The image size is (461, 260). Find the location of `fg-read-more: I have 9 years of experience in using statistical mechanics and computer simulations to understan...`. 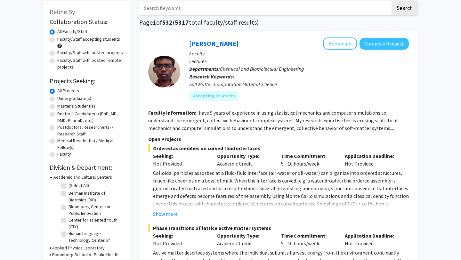

fg-read-more: I have 9 years of experience in using statistical mechanics and computer simulations to understan... is located at coordinates (273, 120).